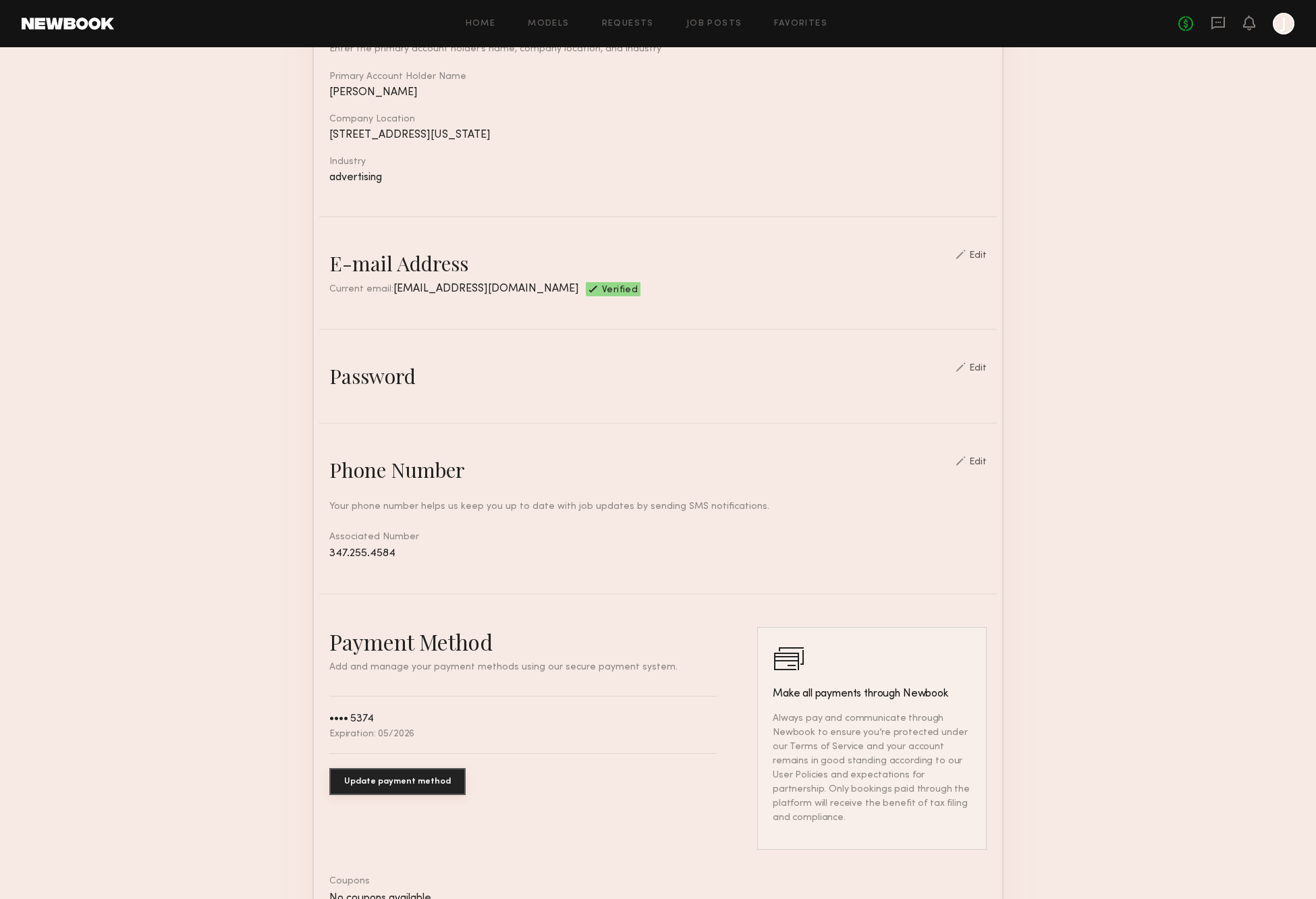 The height and width of the screenshot is (899, 1316). What do you see at coordinates (872, 693) in the screenshot?
I see `h3: Make all payments through Newbook` at bounding box center [872, 693].